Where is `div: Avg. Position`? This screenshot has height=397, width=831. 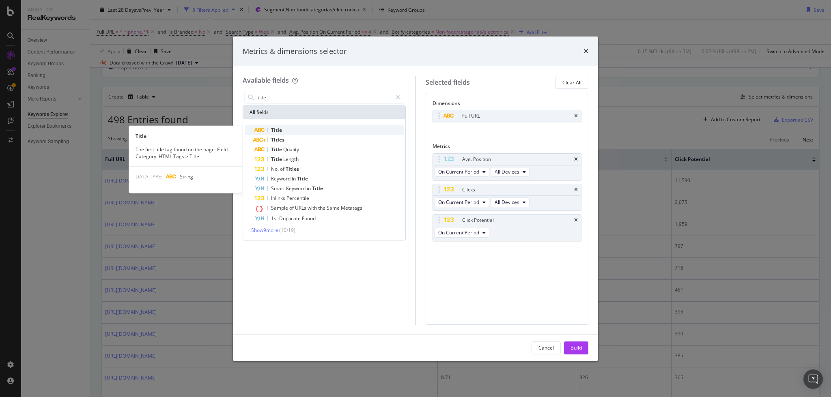
div: Avg. Position is located at coordinates (476, 159).